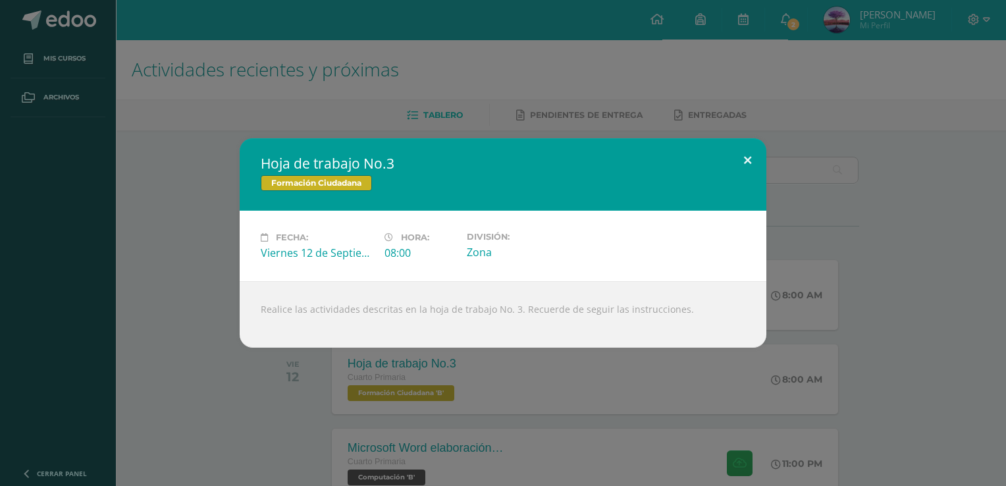 This screenshot has width=1006, height=486. Describe the element at coordinates (523, 252) in the screenshot. I see `div: Zona` at that location.